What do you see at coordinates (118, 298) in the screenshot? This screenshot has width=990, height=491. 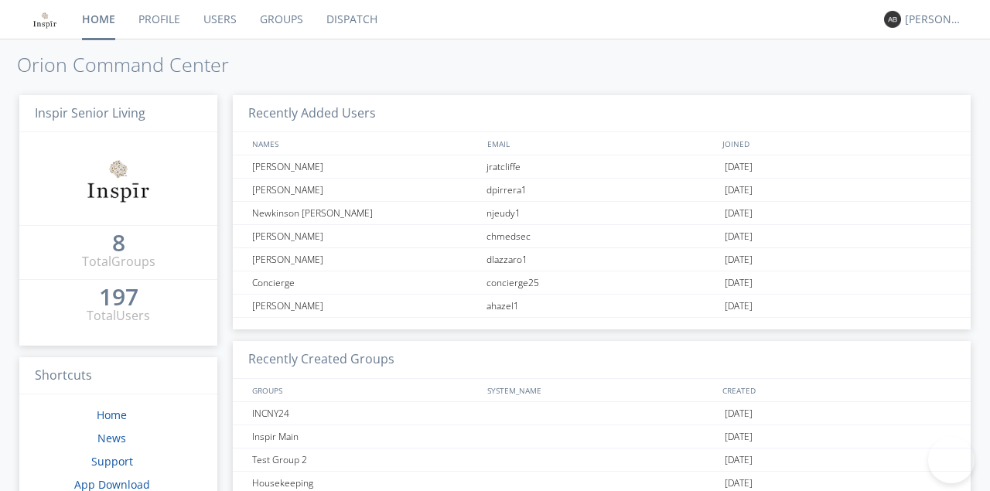 I see `a: 197` at bounding box center [118, 298].